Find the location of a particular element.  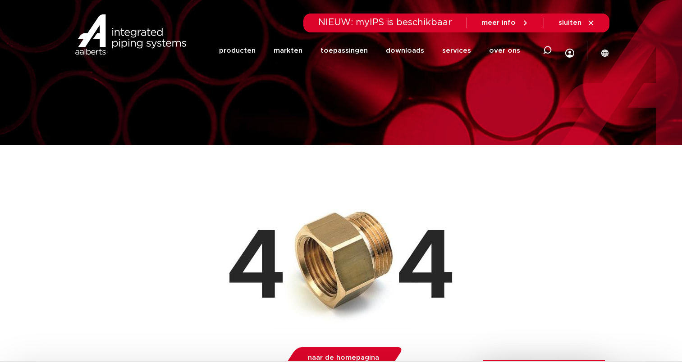

a: markten is located at coordinates (288, 50).